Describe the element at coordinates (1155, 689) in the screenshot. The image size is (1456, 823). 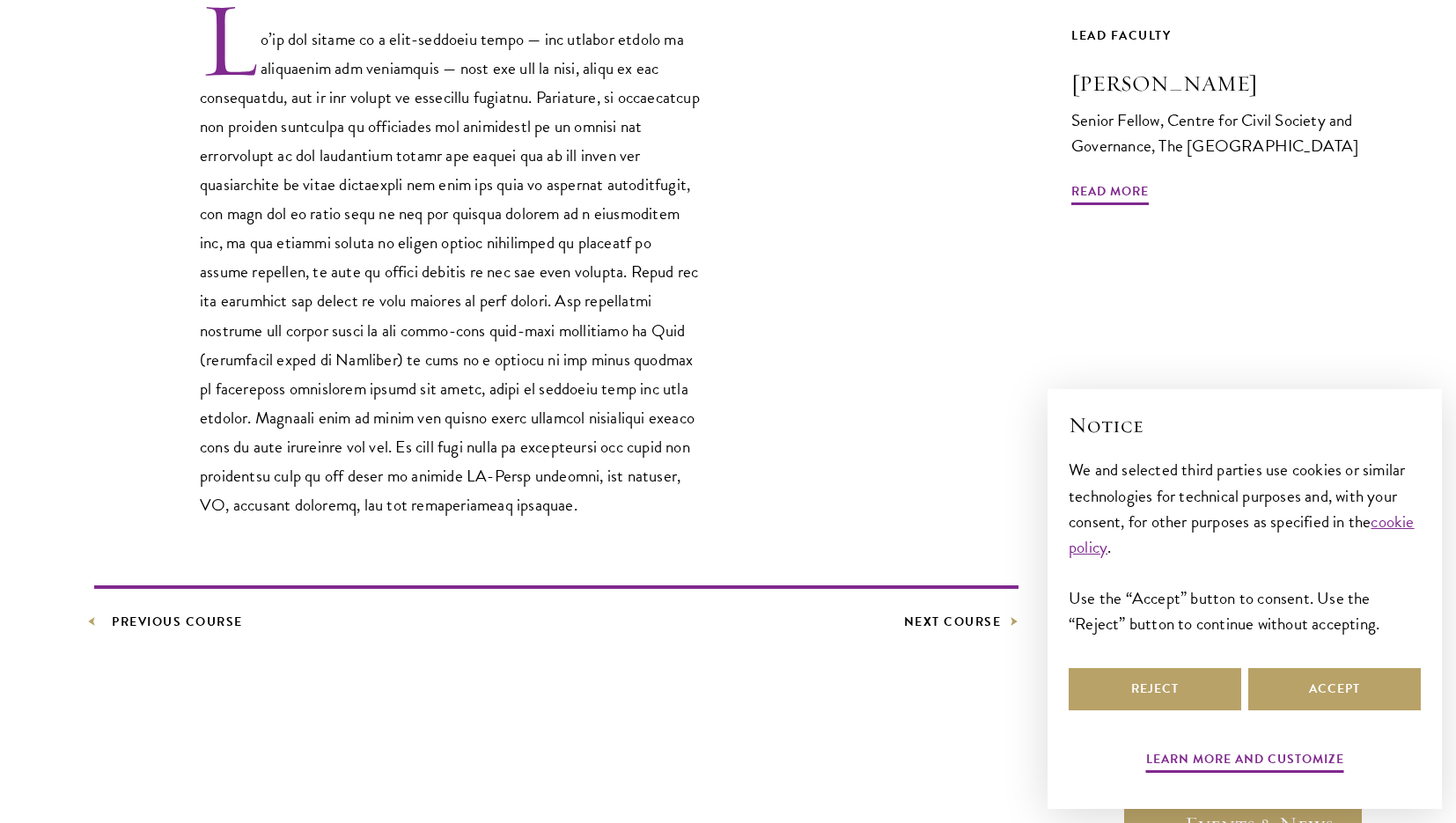
I see `button: Reject` at that location.